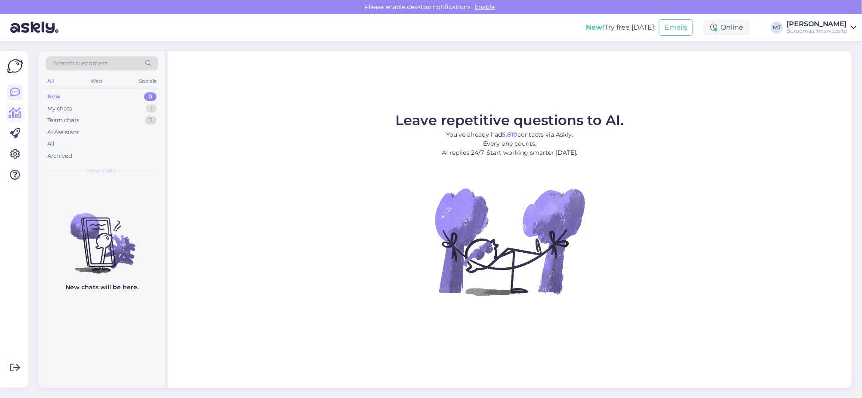  I want to click on b: New!, so click(595, 27).